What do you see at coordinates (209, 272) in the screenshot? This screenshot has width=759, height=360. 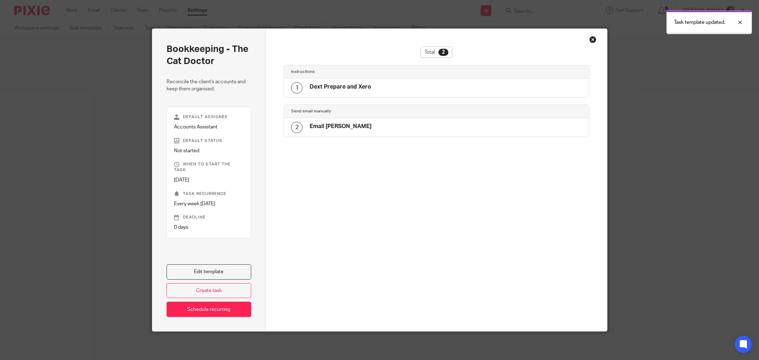 I see `a: Edit template` at bounding box center [209, 272].